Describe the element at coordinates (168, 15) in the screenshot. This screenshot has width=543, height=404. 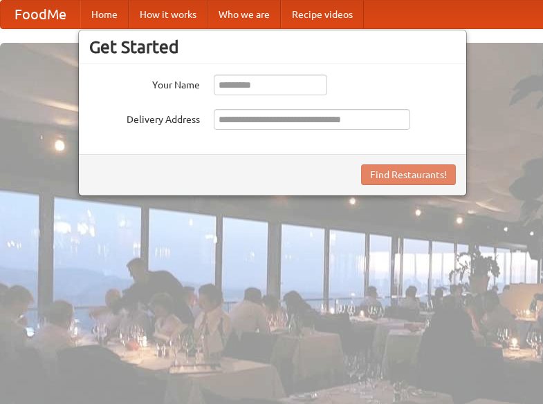
I see `a: How it works` at that location.